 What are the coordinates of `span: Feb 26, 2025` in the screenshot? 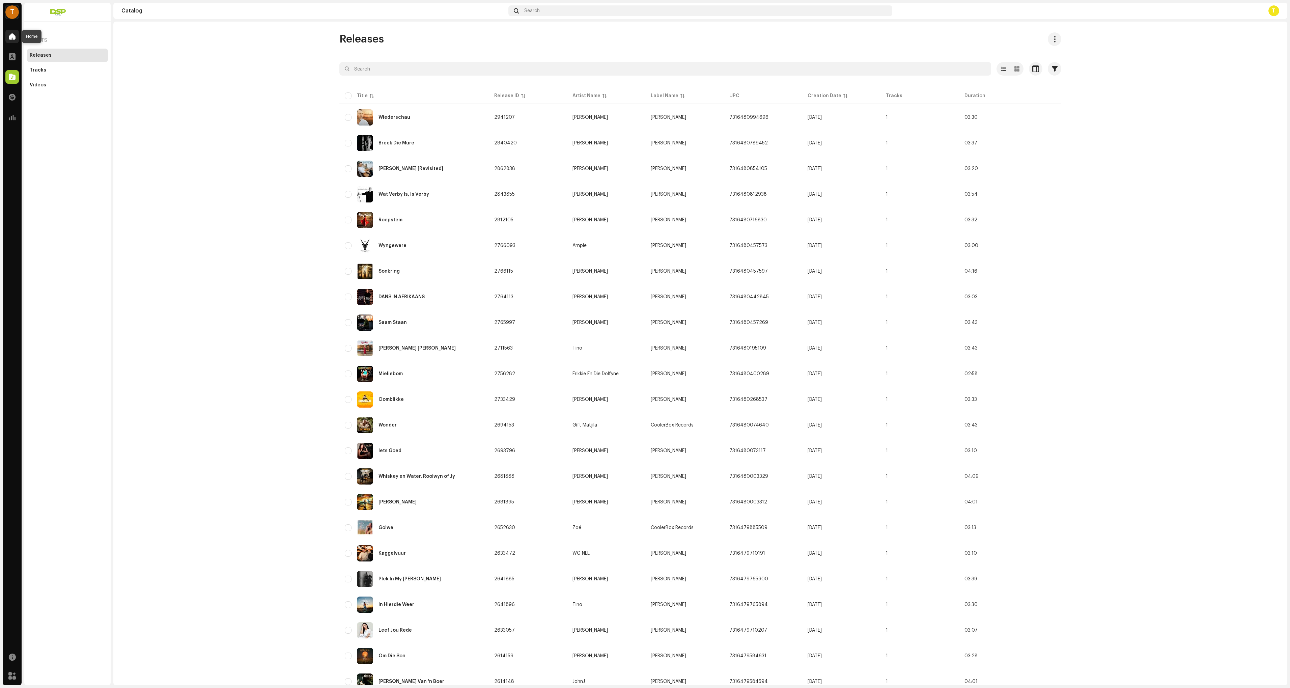 It's located at (815, 502).